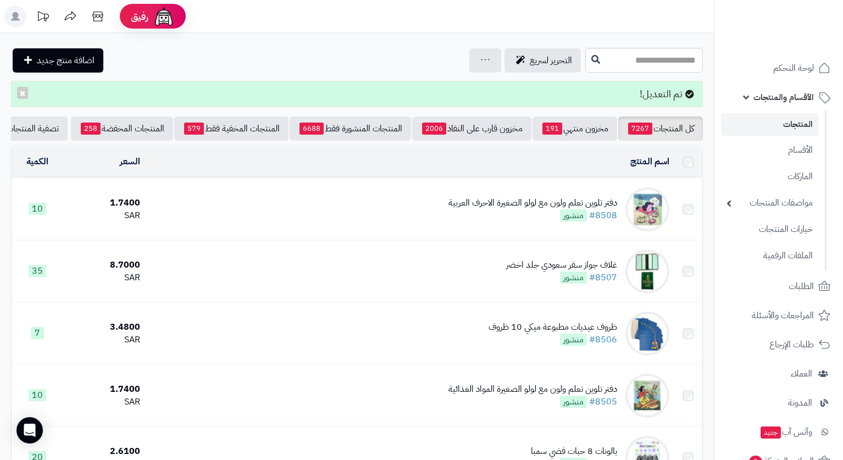 The height and width of the screenshot is (460, 843). Describe the element at coordinates (533, 203) in the screenshot. I see `div: دفتر تلوين تعلم ولون مع لولو الصغيرة الاحرف العربية` at that location.